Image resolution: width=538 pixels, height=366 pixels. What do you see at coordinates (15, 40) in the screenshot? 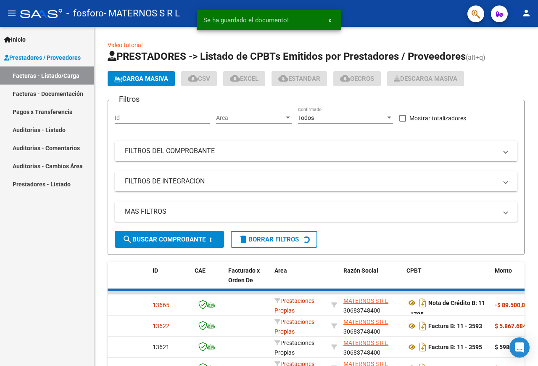
I see `span: Inicio` at bounding box center [15, 40].